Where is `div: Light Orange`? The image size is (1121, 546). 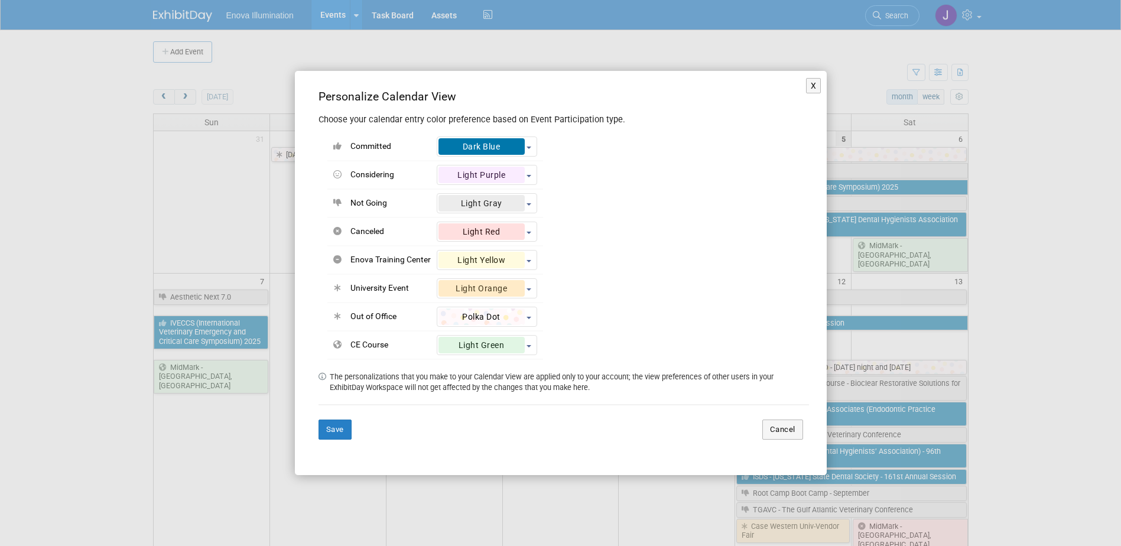 div: Light Orange is located at coordinates (482, 288).